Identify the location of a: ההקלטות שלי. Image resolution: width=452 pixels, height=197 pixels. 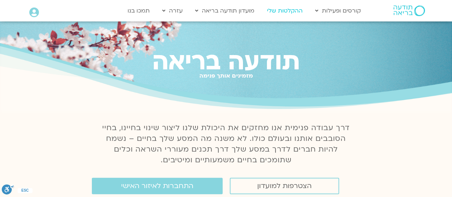
(285, 11).